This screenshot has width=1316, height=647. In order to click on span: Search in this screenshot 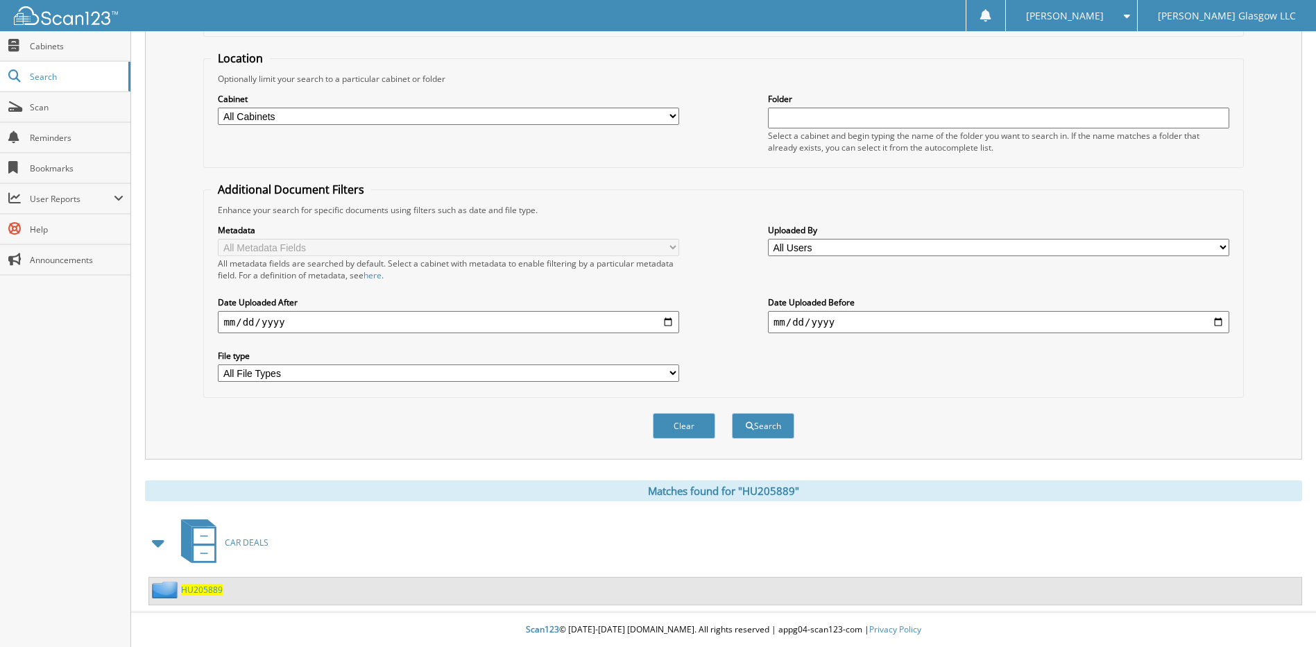, I will do `click(76, 76)`.